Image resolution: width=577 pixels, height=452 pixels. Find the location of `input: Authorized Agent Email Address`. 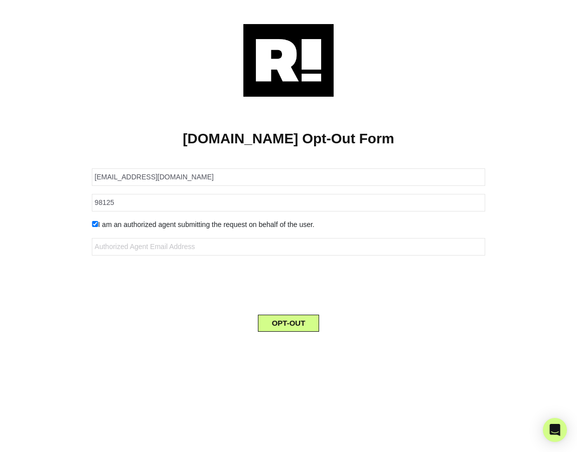

input: Authorized Agent Email Address is located at coordinates (288, 247).